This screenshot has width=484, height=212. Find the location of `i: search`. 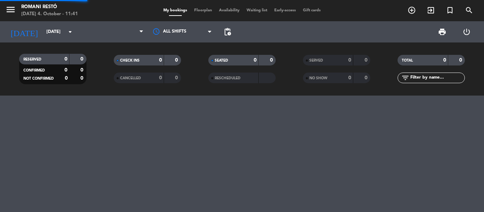

i: search is located at coordinates (469, 10).